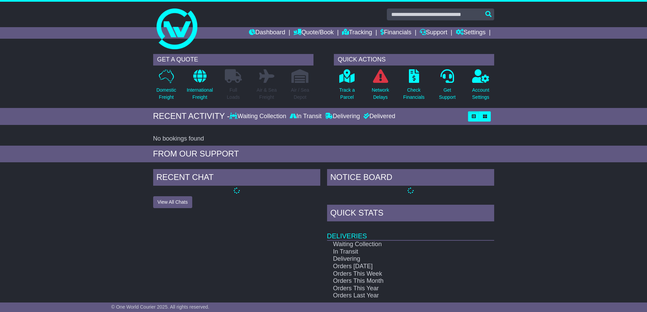 The image size is (647, 312). Describe the element at coordinates (398, 281) in the screenshot. I see `td: Orders This Month` at that location.